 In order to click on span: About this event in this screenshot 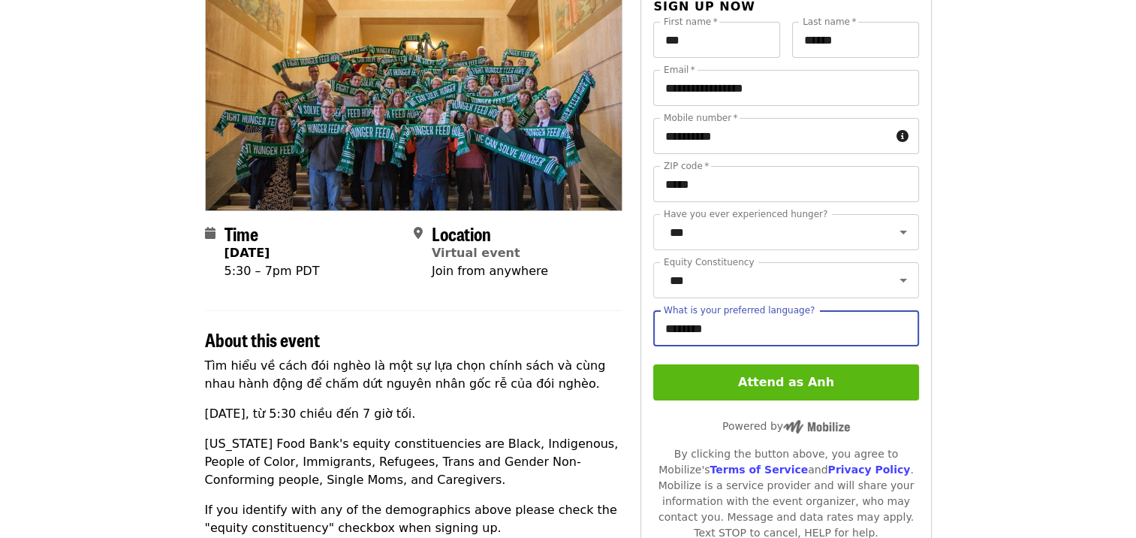, I will do `click(262, 339)`.